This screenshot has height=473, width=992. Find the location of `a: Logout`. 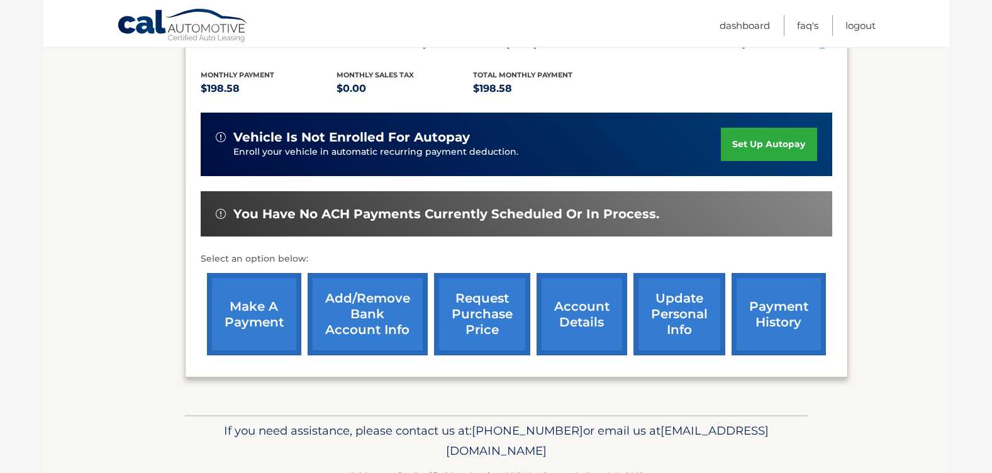

a: Logout is located at coordinates (861, 25).